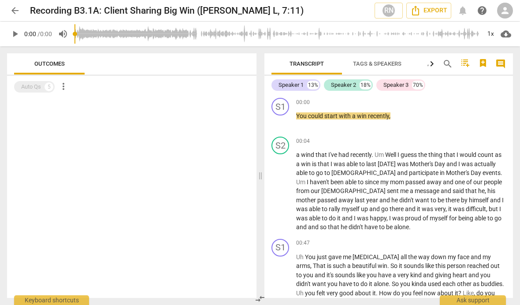  What do you see at coordinates (15, 34) in the screenshot?
I see `button: Play` at bounding box center [15, 34].